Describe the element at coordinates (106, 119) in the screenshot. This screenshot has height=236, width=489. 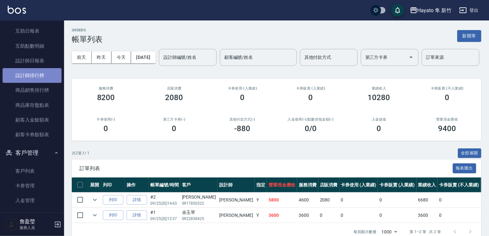
I see `h2: 卡券使用(-)` at that location.